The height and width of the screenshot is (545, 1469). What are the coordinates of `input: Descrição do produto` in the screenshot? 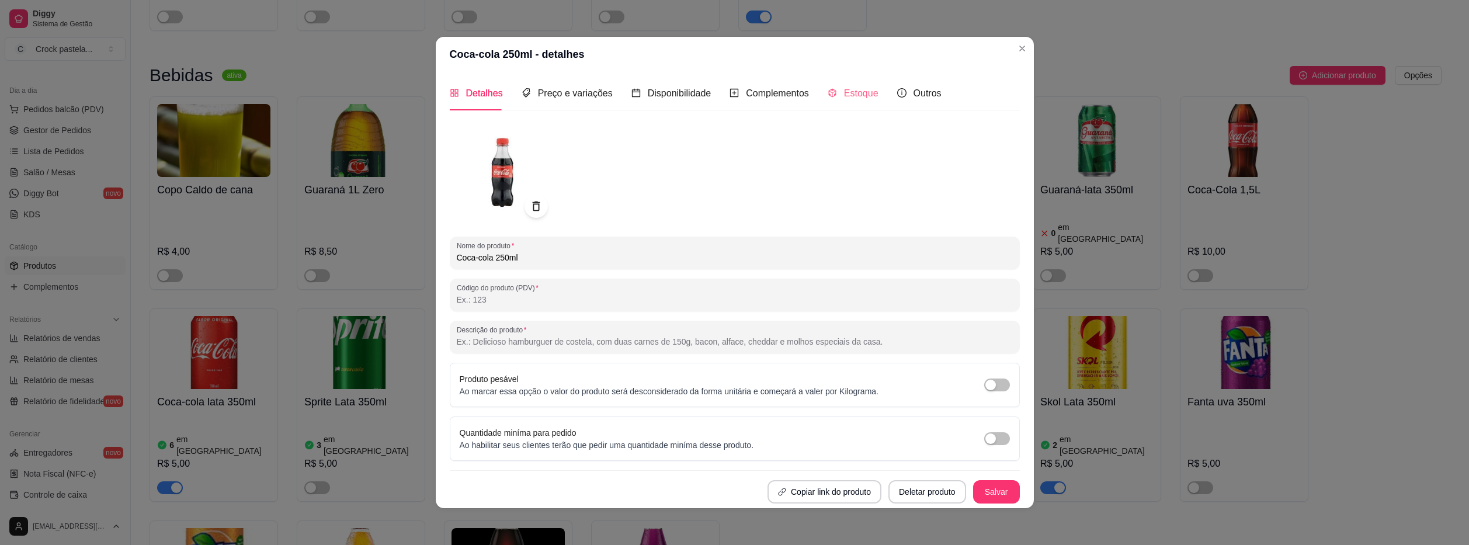 It's located at (735, 342).